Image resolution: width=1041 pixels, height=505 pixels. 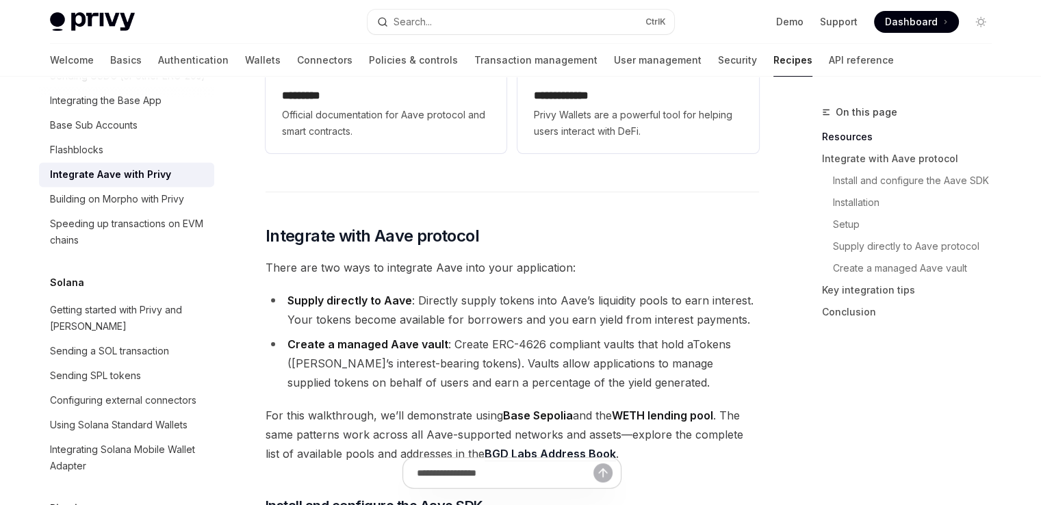 What do you see at coordinates (127, 125) in the screenshot?
I see `a: Base Sub Accounts` at bounding box center [127, 125].